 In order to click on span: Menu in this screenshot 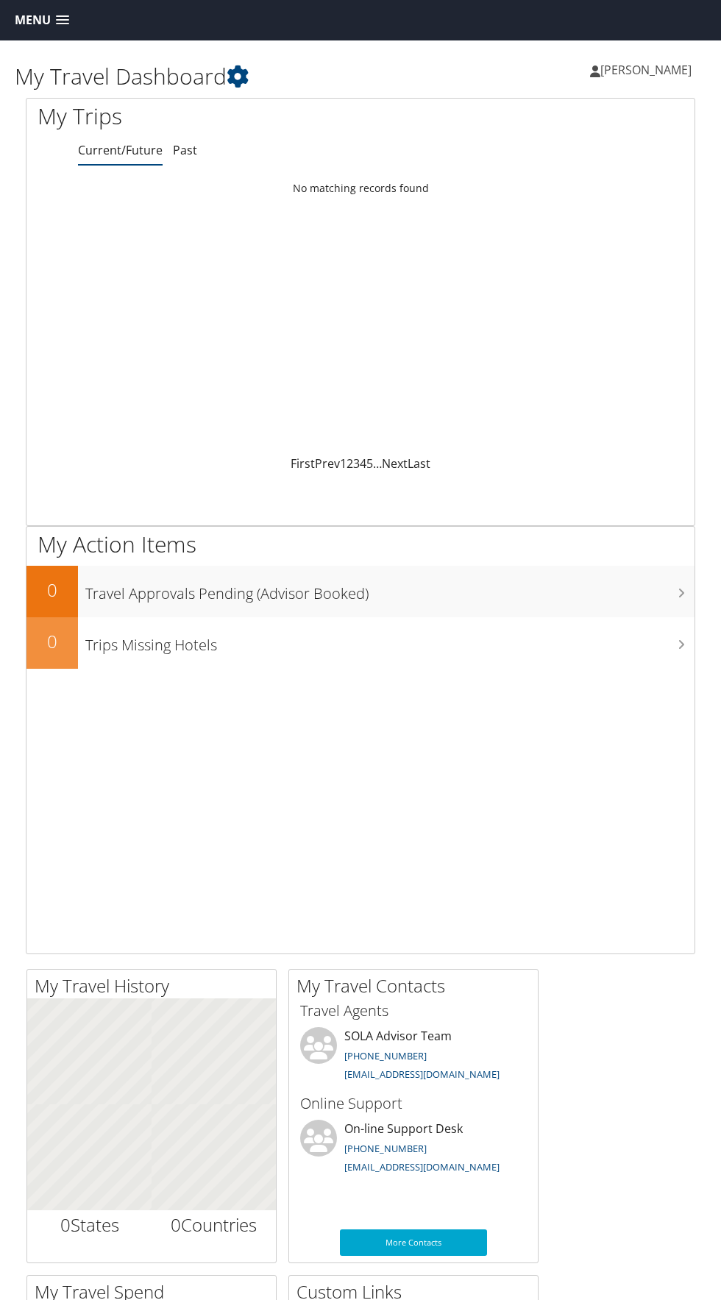, I will do `click(32, 20)`.